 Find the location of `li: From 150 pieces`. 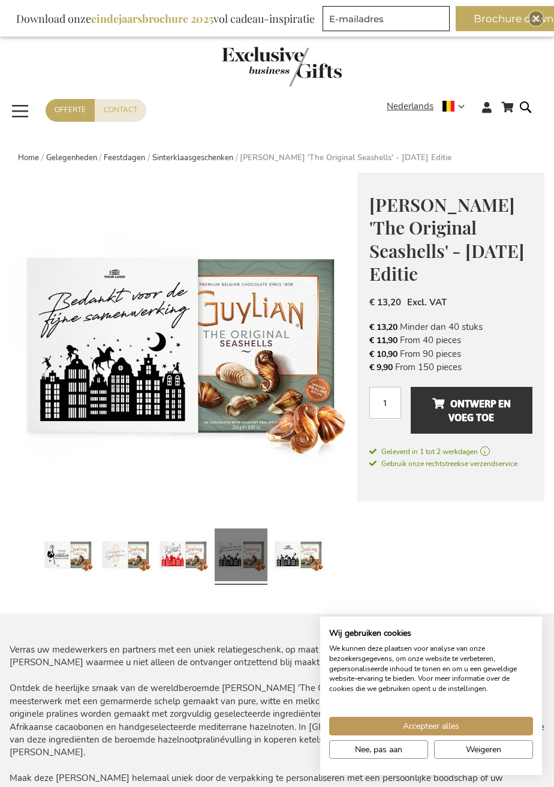

li: From 150 pieces is located at coordinates (451, 367).